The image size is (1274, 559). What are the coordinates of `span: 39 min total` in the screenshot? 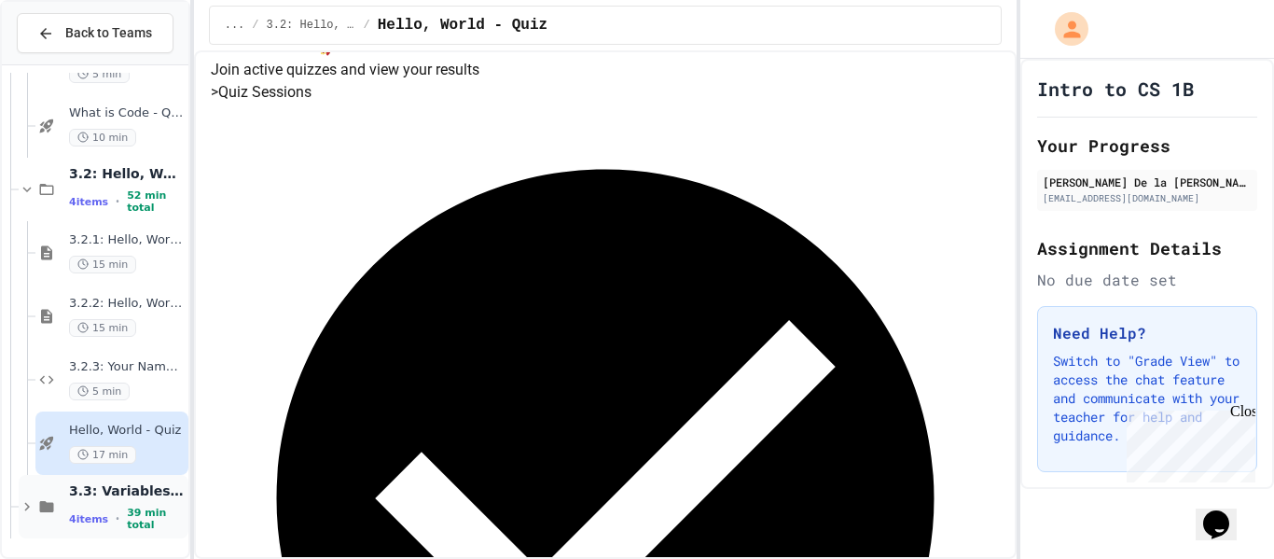 It's located at (156, 518).